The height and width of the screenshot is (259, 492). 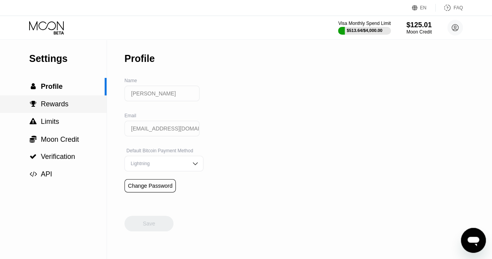 I want to click on div: Profile, so click(x=140, y=58).